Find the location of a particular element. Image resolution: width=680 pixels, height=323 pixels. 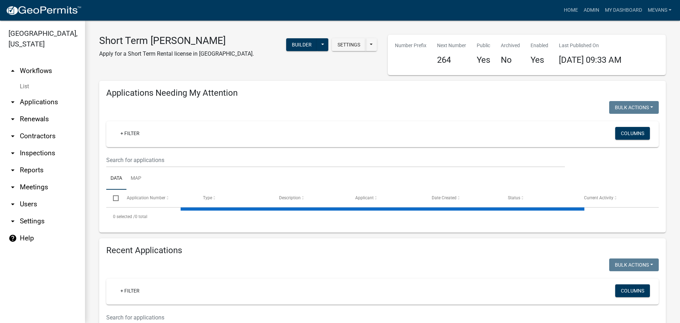

datatable-header-cell: Type is located at coordinates (234, 198).